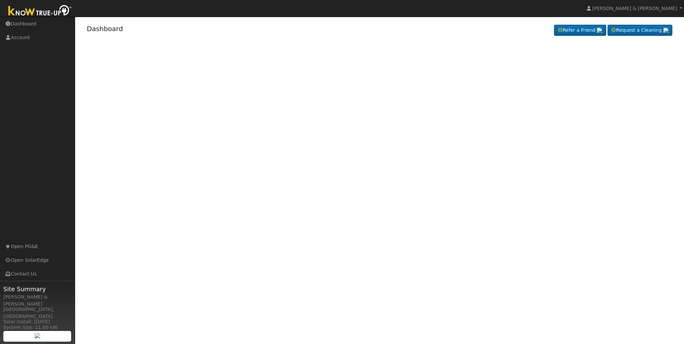 Image resolution: width=684 pixels, height=344 pixels. Describe the element at coordinates (37, 289) in the screenshot. I see `span: Site Summary` at that location.